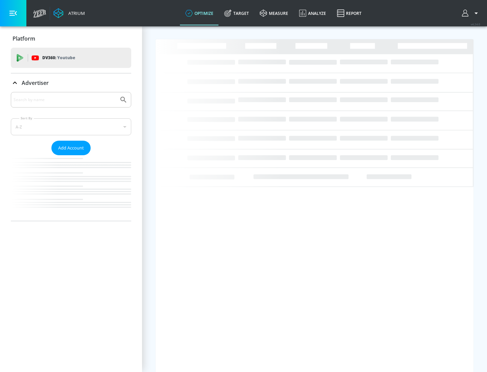 This screenshot has width=487, height=372. What do you see at coordinates (65, 100) in the screenshot?
I see `input: Search by name` at bounding box center [65, 100].